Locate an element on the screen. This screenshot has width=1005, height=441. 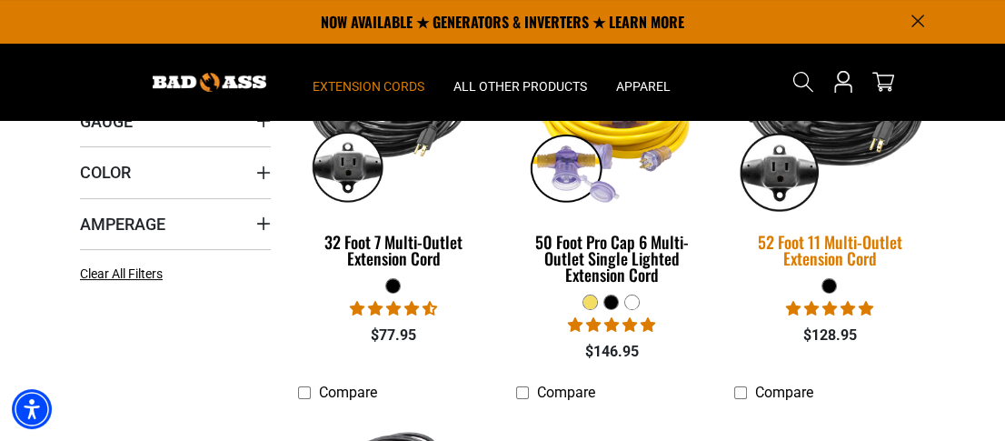
summary: Extension Cords is located at coordinates (368, 82).